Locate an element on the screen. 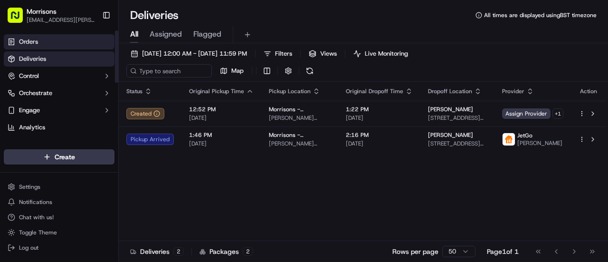 Image resolution: width=608 pixels, height=262 pixels. button: Created is located at coordinates (145, 113).